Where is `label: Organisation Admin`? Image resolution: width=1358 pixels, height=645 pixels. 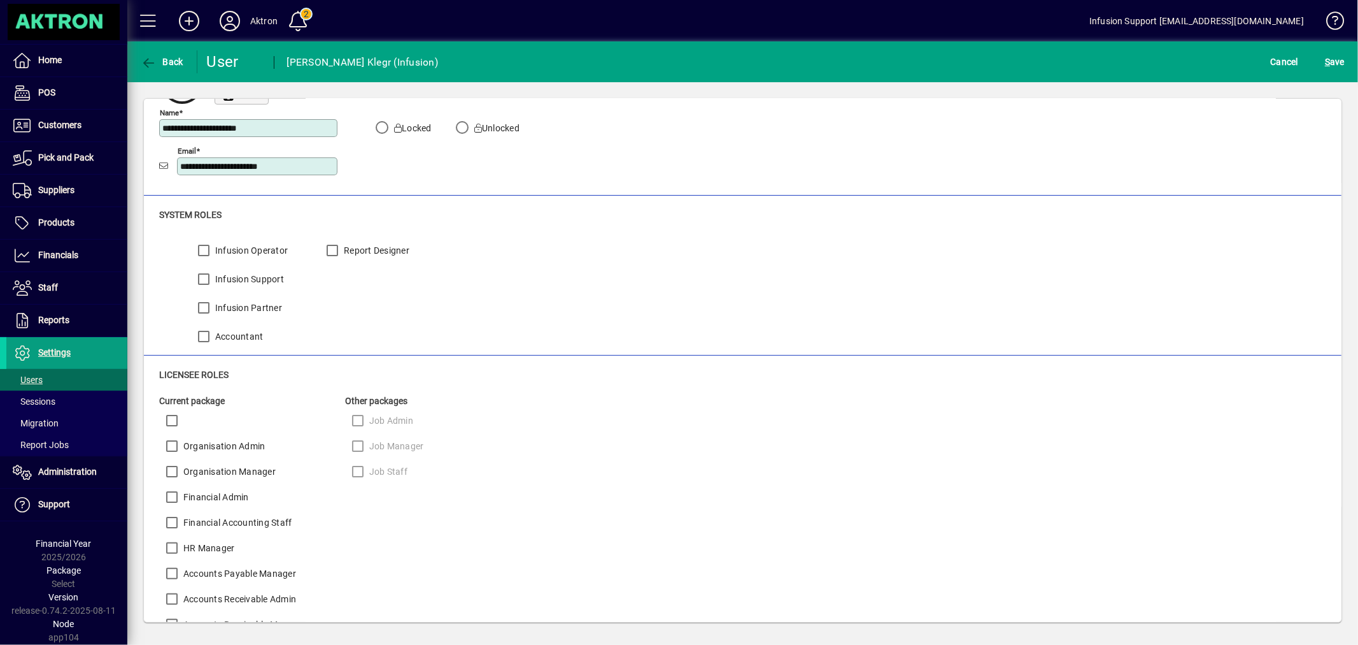
label: Organisation Admin is located at coordinates (223, 446).